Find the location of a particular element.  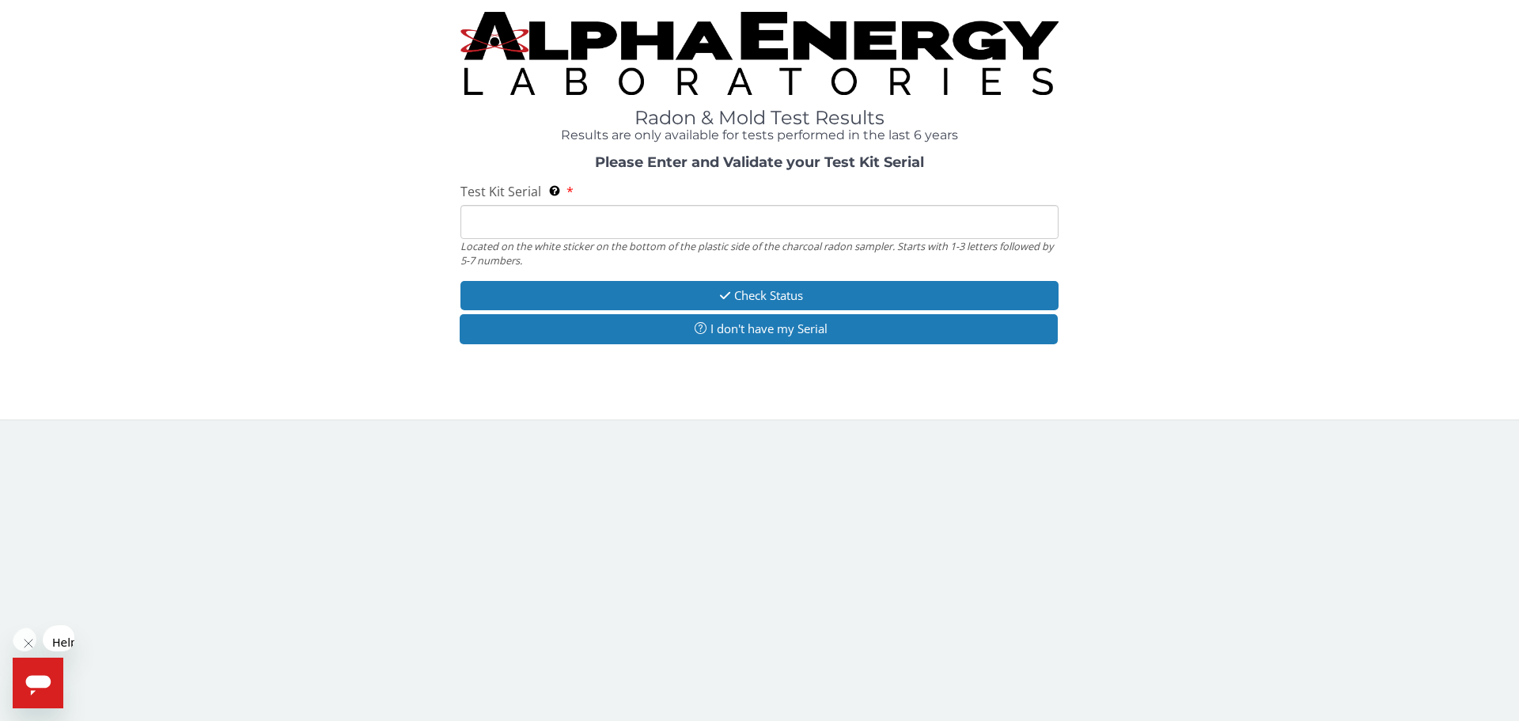

img: TightCrop.jpg is located at coordinates (759, 53).